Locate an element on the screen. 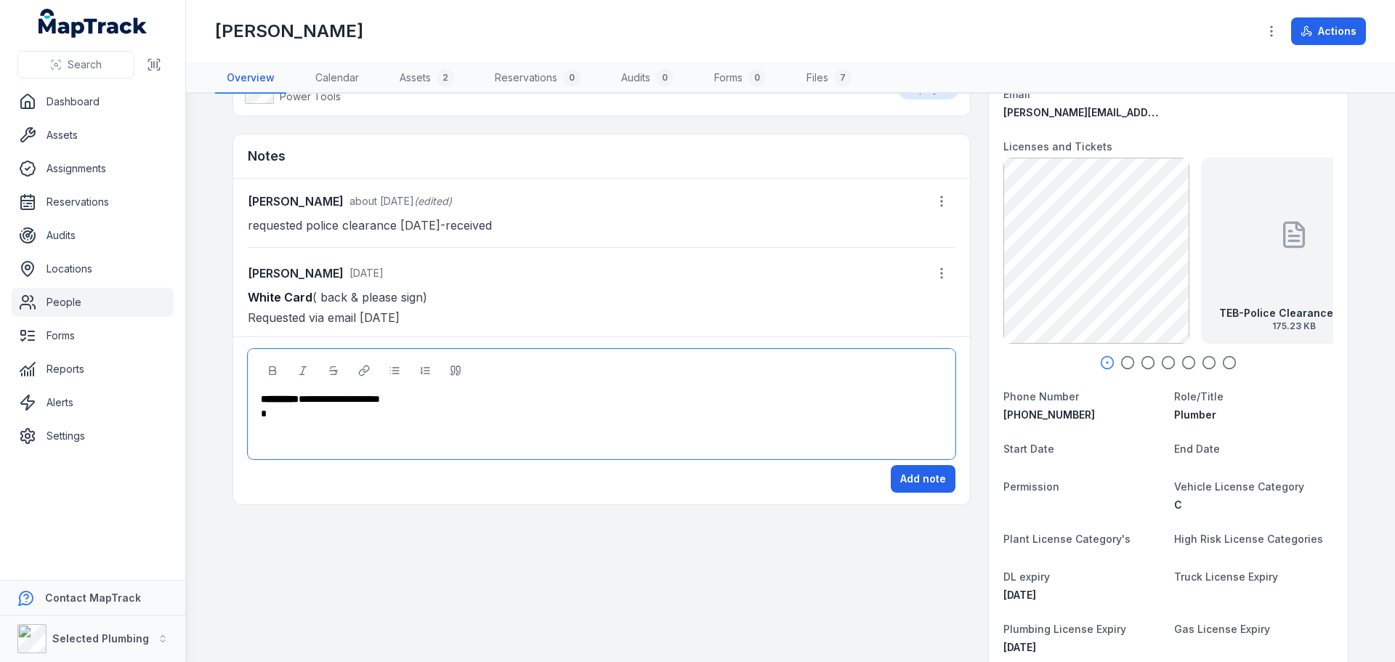 The height and width of the screenshot is (662, 1395). a: Audits0 is located at coordinates (648, 78).